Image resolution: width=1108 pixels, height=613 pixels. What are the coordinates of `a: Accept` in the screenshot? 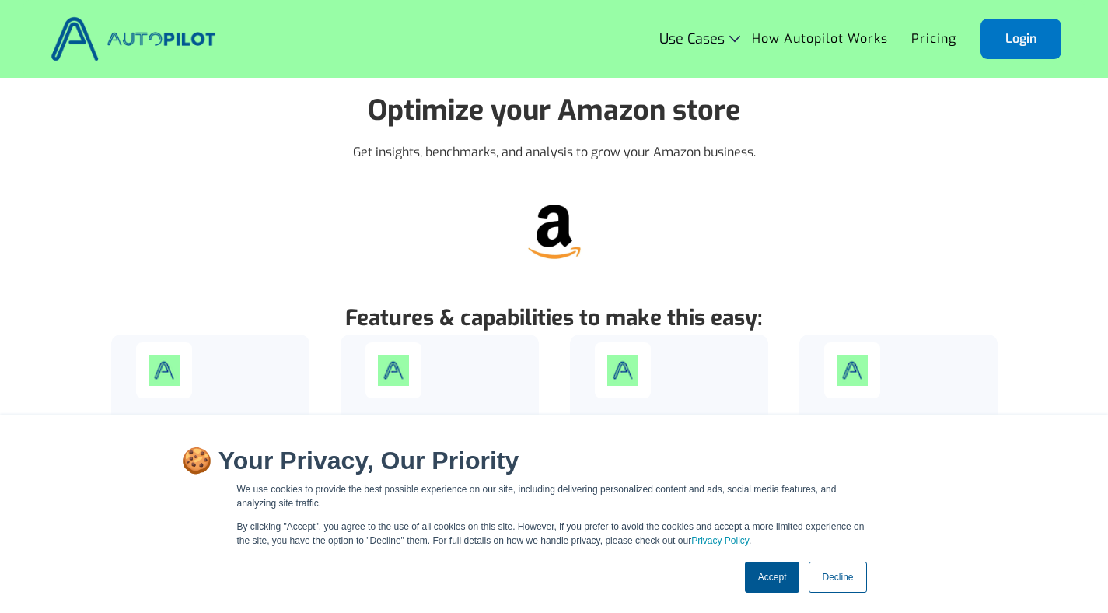 It's located at (772, 577).